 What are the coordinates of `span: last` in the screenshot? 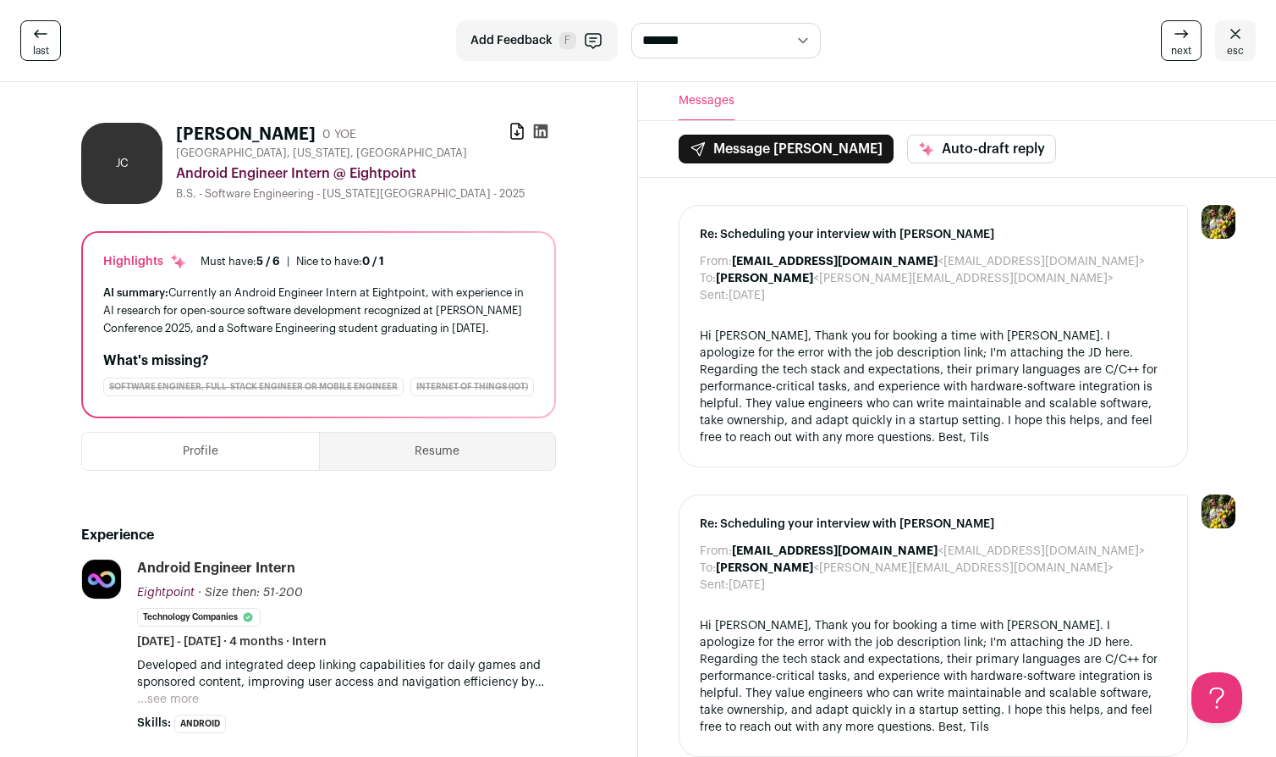 It's located at (41, 51).